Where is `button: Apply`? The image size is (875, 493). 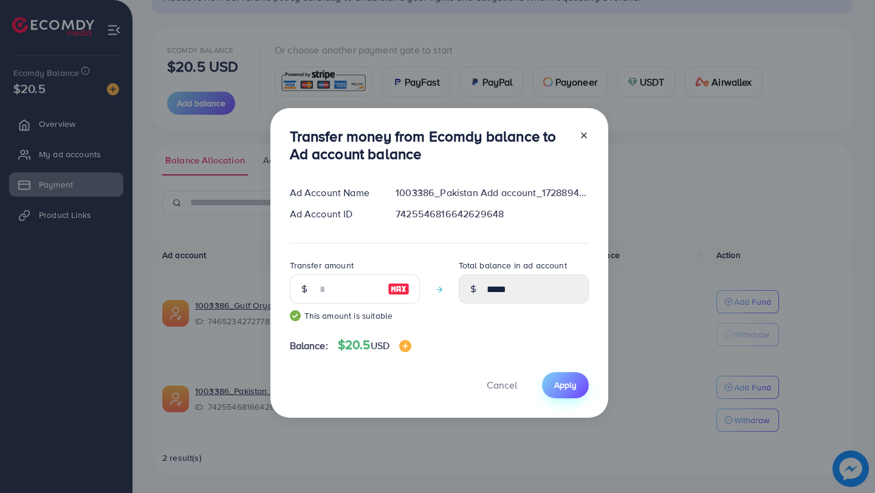 button: Apply is located at coordinates (565, 385).